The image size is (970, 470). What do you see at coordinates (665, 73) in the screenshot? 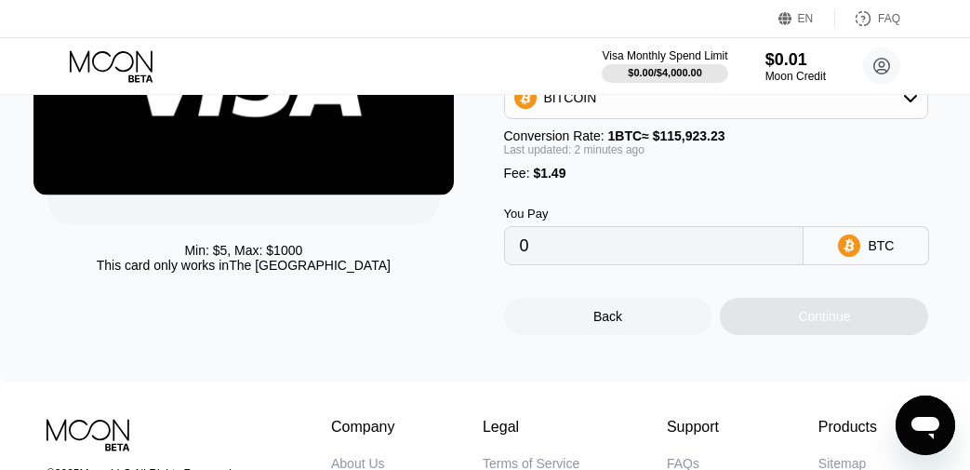
I see `div: $0.00 / $4,000.00` at bounding box center [665, 73].